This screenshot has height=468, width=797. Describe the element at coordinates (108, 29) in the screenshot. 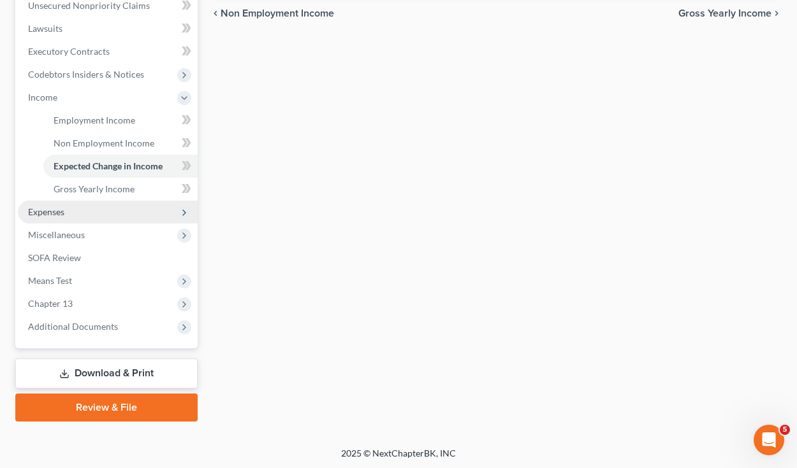

I see `a: Lawsuits` at that location.